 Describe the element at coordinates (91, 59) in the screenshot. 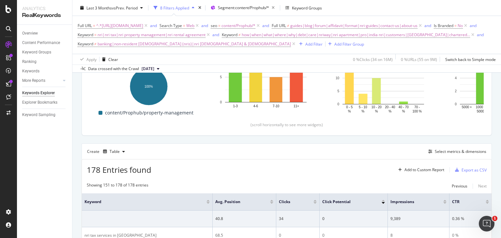

I see `div: Apply` at that location.